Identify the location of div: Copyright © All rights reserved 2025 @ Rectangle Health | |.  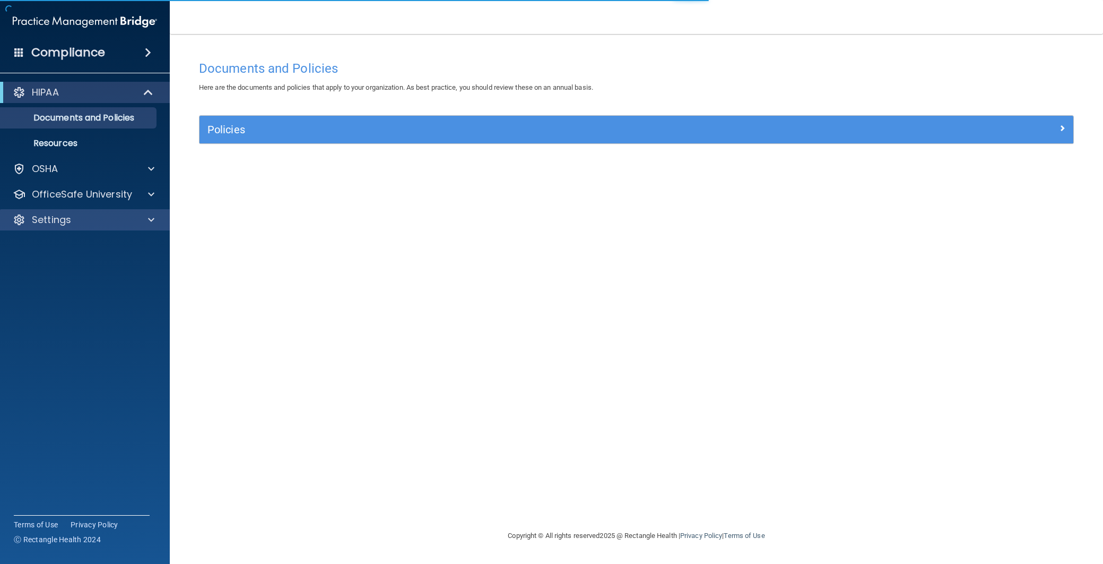
(637, 535).